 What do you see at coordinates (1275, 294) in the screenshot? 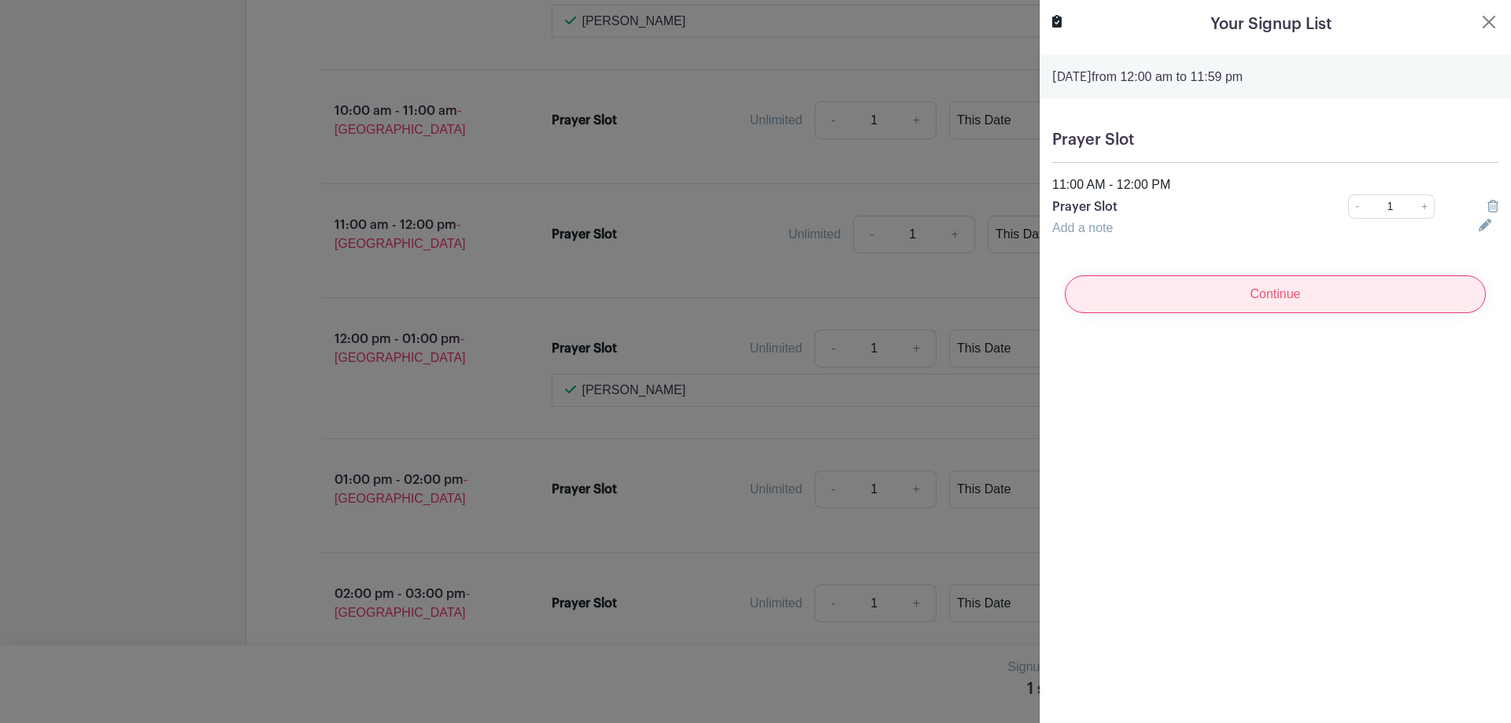
I see `input: Continue` at bounding box center [1275, 294].